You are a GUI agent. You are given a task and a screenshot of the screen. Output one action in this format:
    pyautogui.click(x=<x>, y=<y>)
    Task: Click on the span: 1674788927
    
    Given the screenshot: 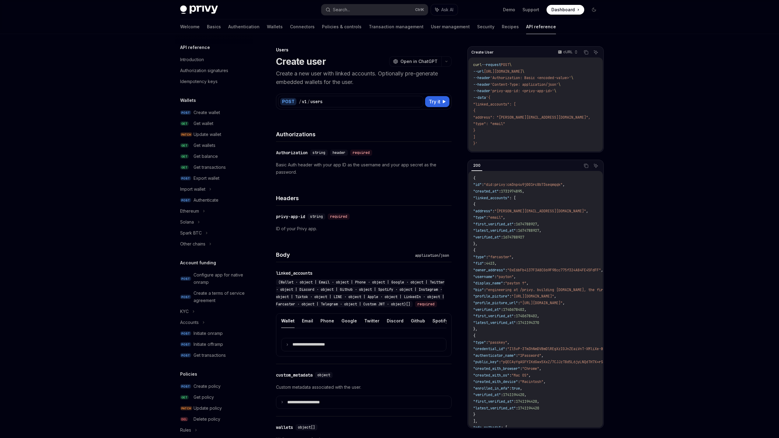 What is the action you would take?
    pyautogui.click(x=529, y=231)
    